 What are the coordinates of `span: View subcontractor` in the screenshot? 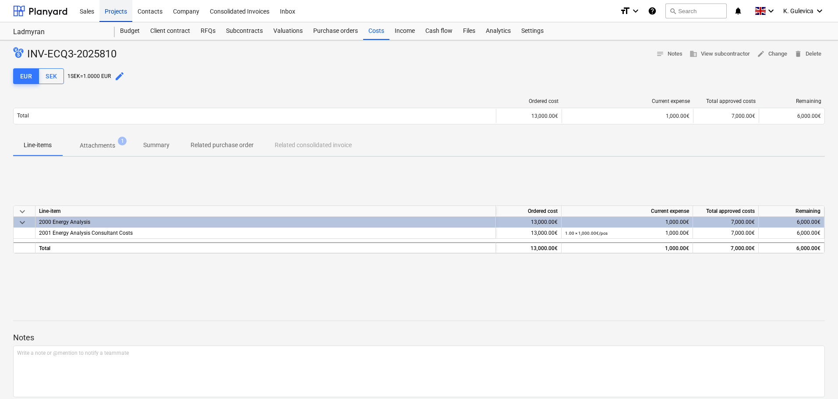 It's located at (719, 54).